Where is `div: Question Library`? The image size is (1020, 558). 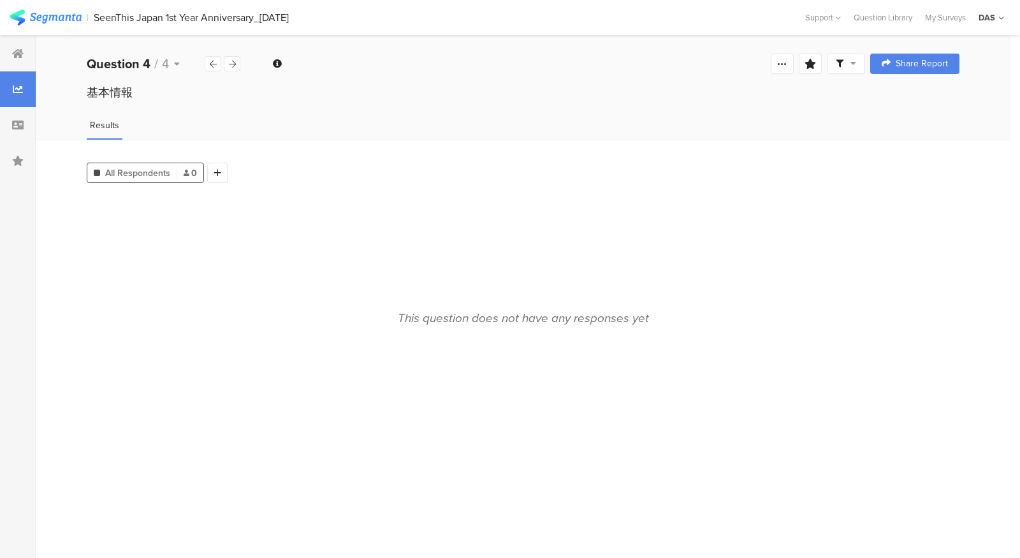 div: Question Library is located at coordinates (883, 17).